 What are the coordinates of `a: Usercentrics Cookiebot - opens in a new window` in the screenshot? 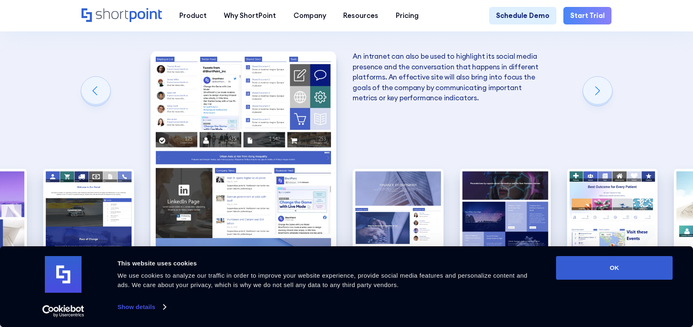 It's located at (63, 311).